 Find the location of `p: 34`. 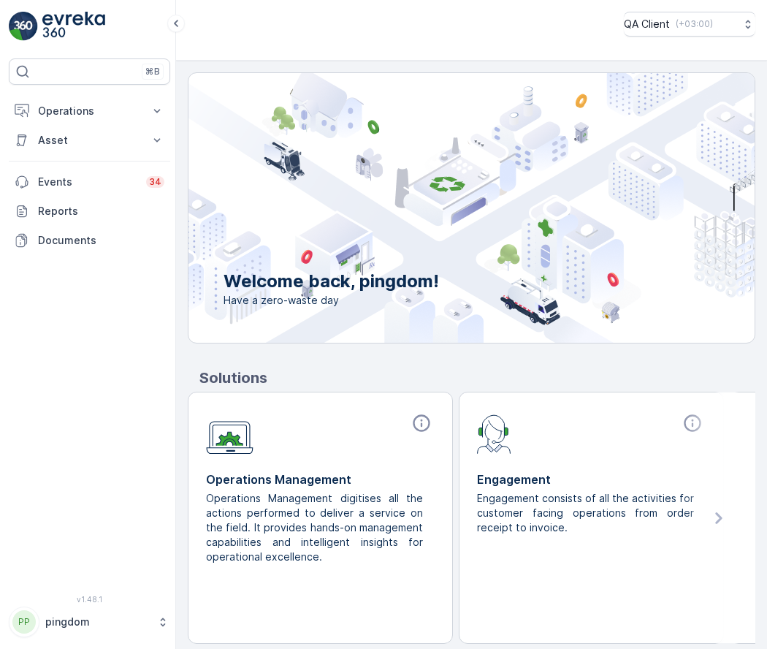

p: 34 is located at coordinates (155, 182).